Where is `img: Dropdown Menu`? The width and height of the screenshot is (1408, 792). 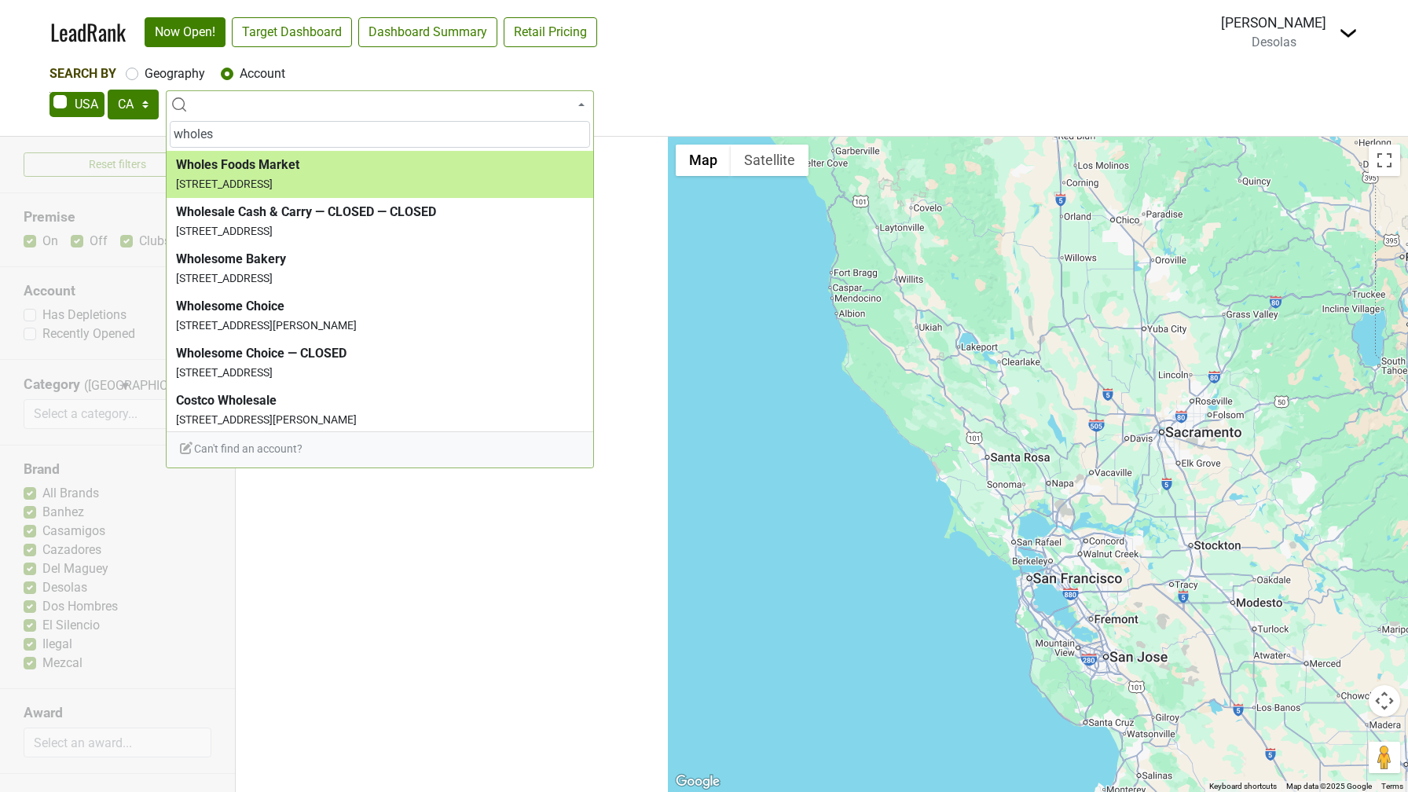 img: Dropdown Menu is located at coordinates (1348, 33).